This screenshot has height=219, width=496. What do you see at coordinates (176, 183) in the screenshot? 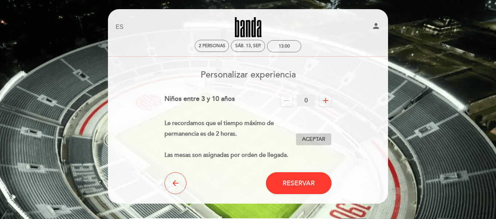
I see `button: arrow_back` at bounding box center [176, 183].